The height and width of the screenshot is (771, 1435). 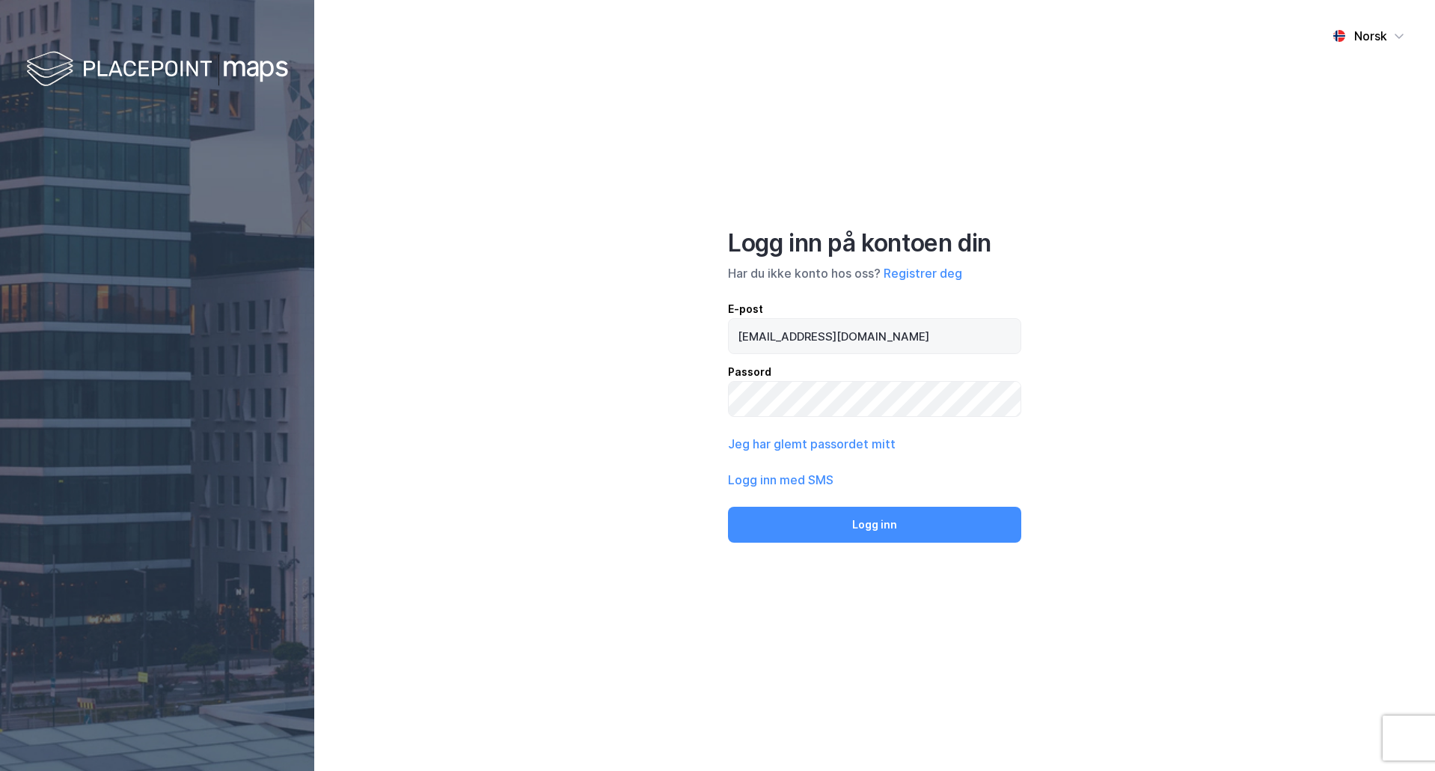 I want to click on div: Har du ikke konto hos oss?, so click(x=875, y=273).